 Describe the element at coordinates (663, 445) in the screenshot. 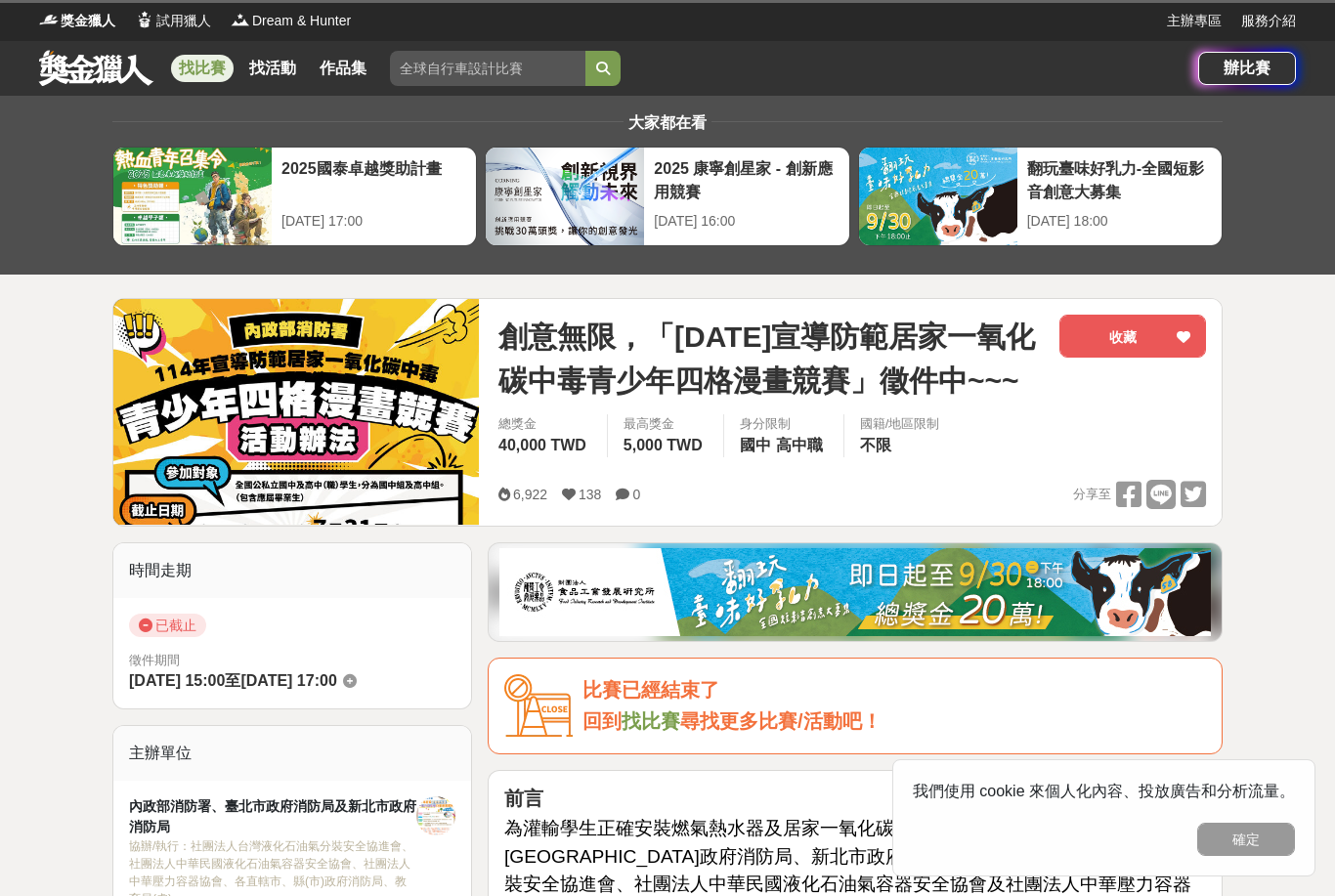

I see `span: 5,000 TWD` at that location.